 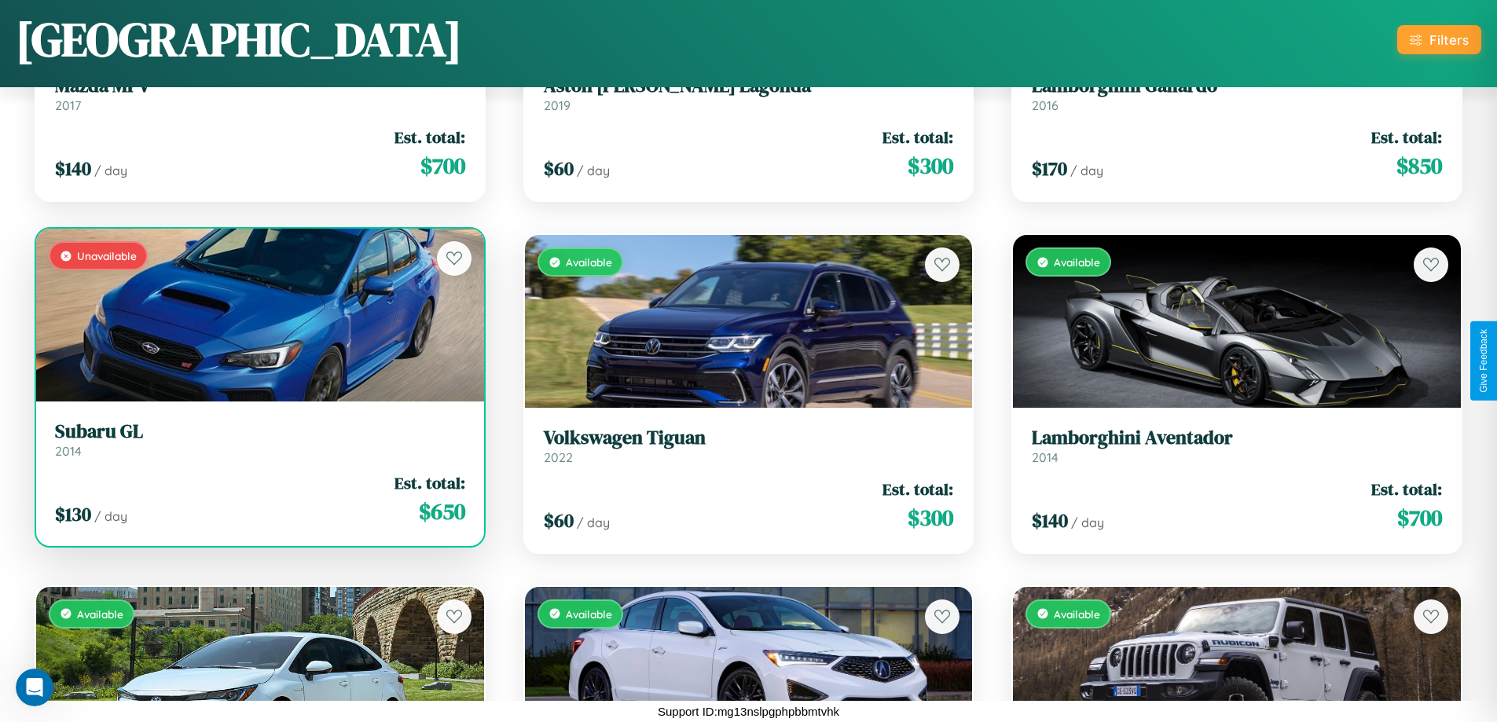 I want to click on a: Subaru GL2014, so click(x=260, y=439).